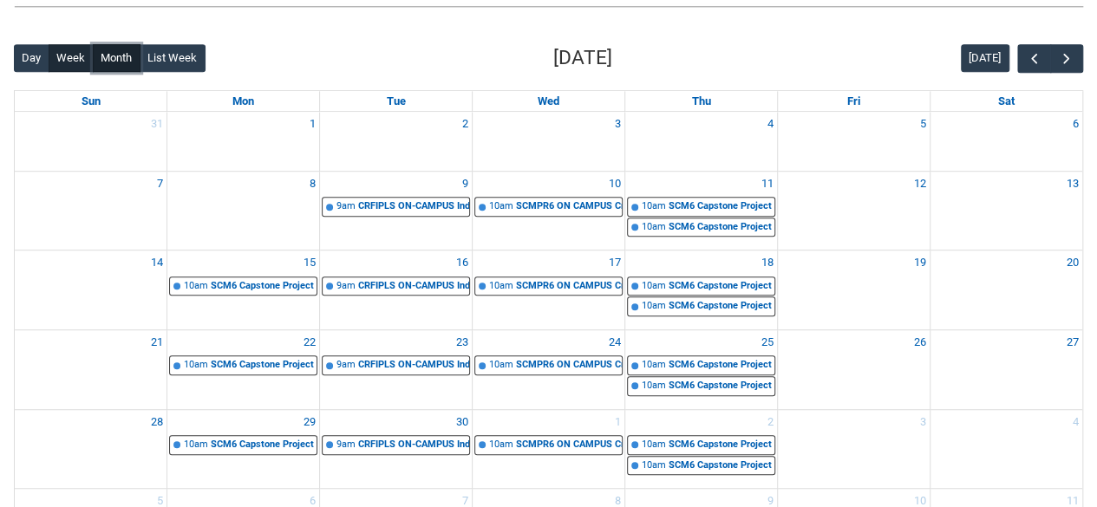  Describe the element at coordinates (617, 422) in the screenshot. I see `a: Go to October 1, 2025` at that location.